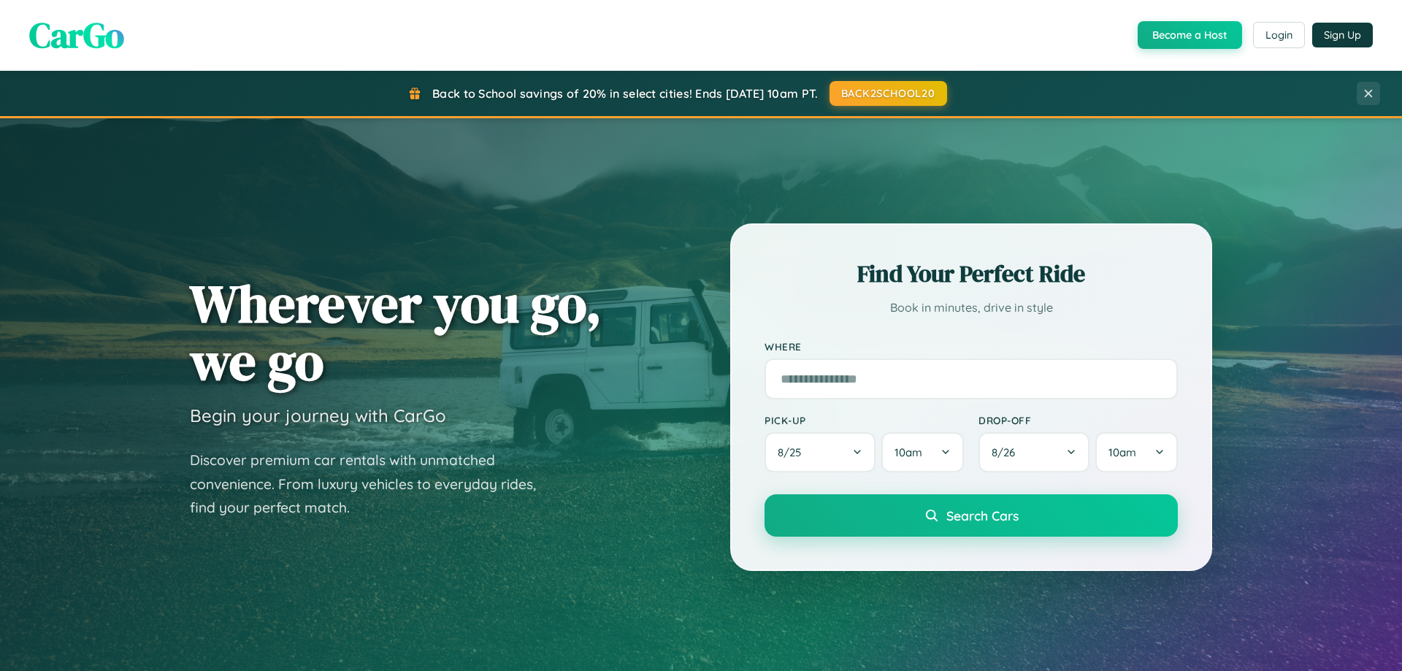 Image resolution: width=1402 pixels, height=671 pixels. What do you see at coordinates (1342, 35) in the screenshot?
I see `button: Sign Up` at bounding box center [1342, 35].